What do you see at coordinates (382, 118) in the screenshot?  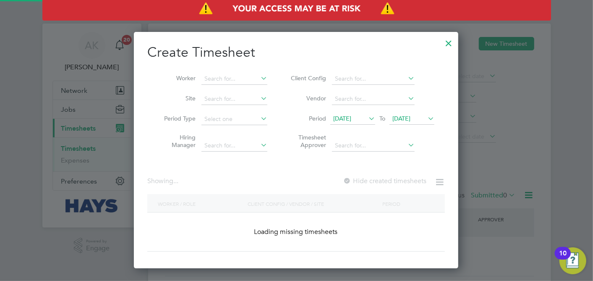 I see `span: To` at bounding box center [382, 118].